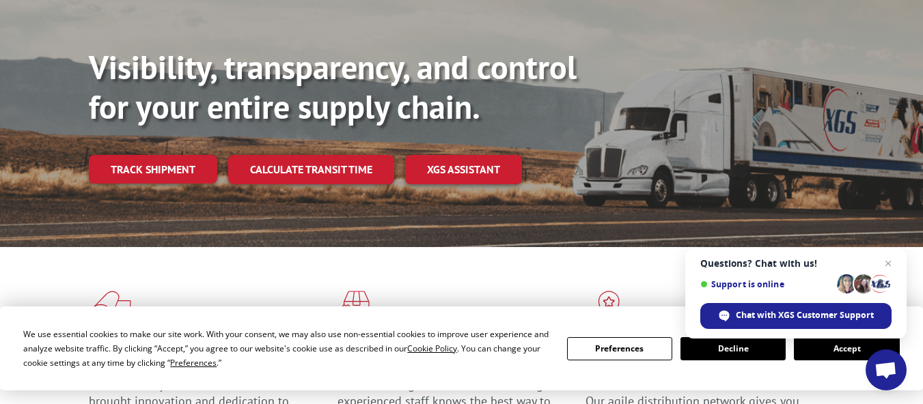 This screenshot has height=404, width=923. I want to click on img: xgs-icon-focused-on-flooring-red, so click(353, 309).